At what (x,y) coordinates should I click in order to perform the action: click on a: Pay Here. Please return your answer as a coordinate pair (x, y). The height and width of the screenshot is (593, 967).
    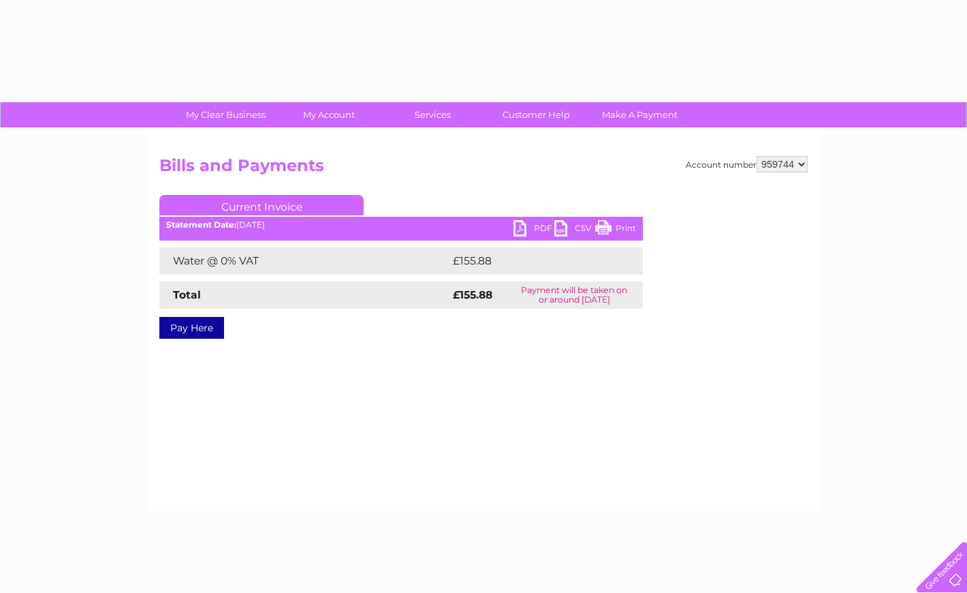
    Looking at the image, I should click on (191, 328).